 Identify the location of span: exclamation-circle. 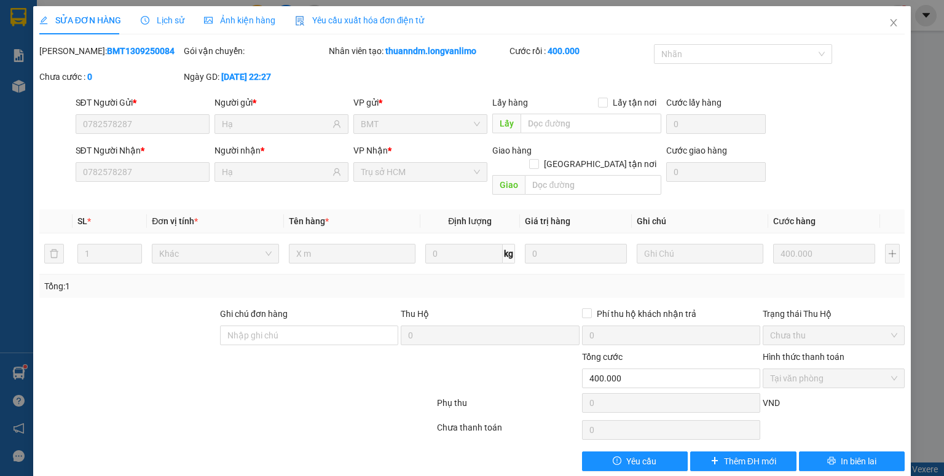
(617, 461).